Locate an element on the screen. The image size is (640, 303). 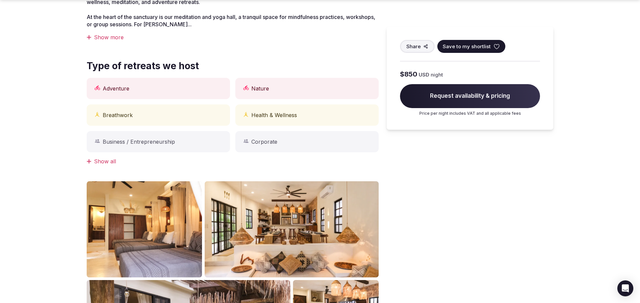
div: Show all is located at coordinates (233, 162).